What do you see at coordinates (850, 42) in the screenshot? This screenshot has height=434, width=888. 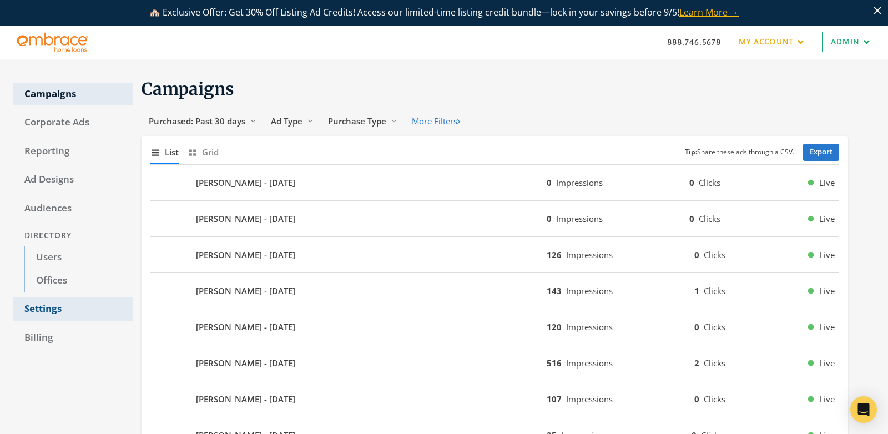 I see `a: Admin` at bounding box center [850, 42].